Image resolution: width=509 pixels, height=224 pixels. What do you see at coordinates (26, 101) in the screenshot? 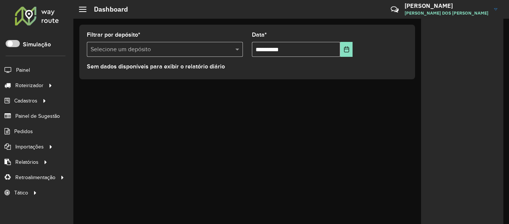
I see `span: Cadastros` at bounding box center [26, 101].